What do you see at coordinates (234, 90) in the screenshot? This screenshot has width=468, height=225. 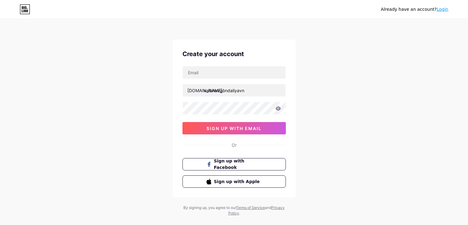 I see `input: username` at bounding box center [234, 90].